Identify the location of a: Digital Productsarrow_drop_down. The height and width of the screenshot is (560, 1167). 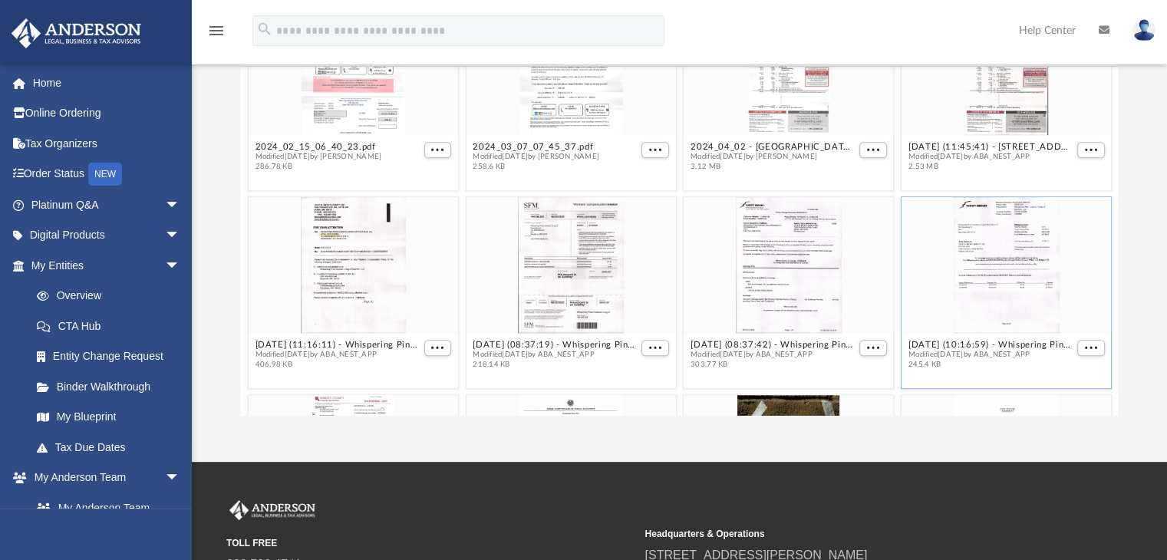
(107, 235).